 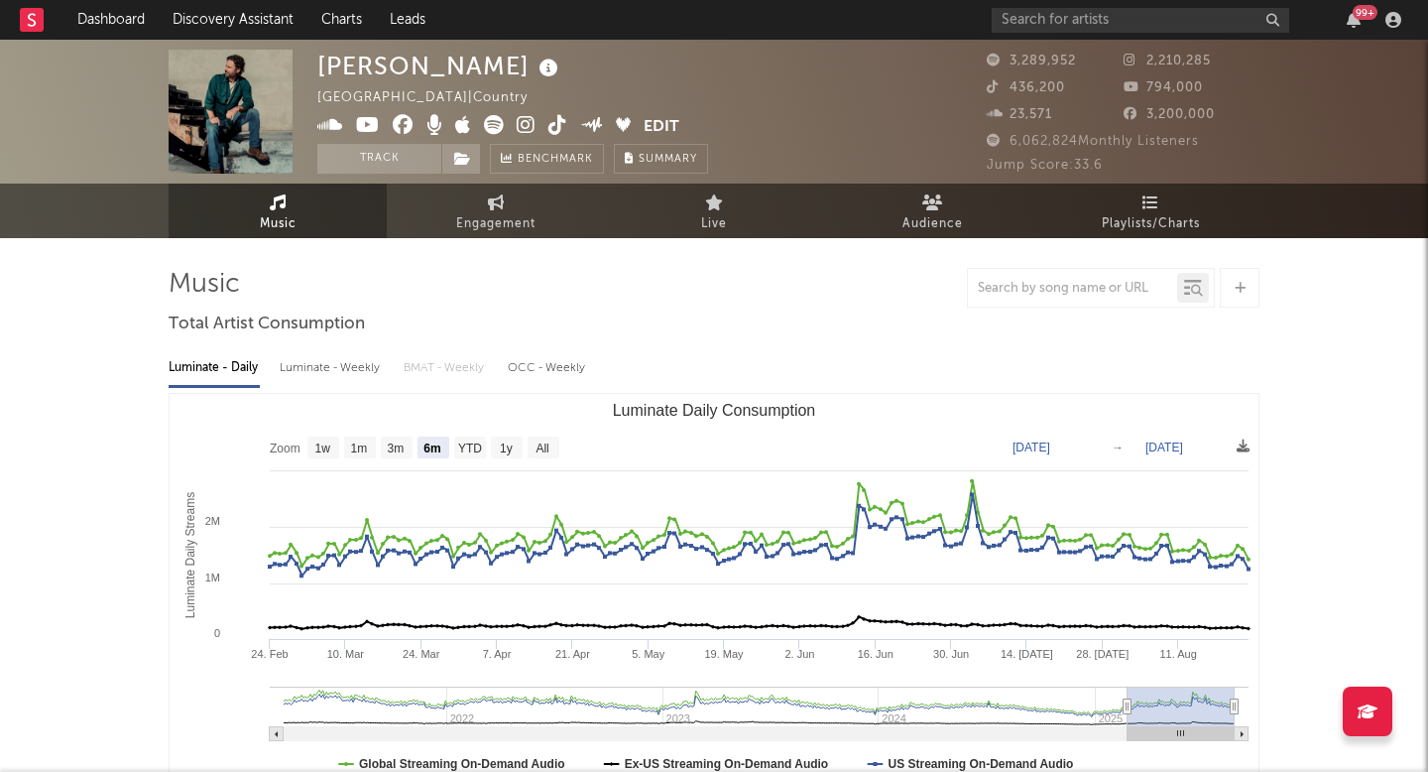 What do you see at coordinates (331, 368) in the screenshot?
I see `div: Luminate - Weekly` at bounding box center [331, 368].